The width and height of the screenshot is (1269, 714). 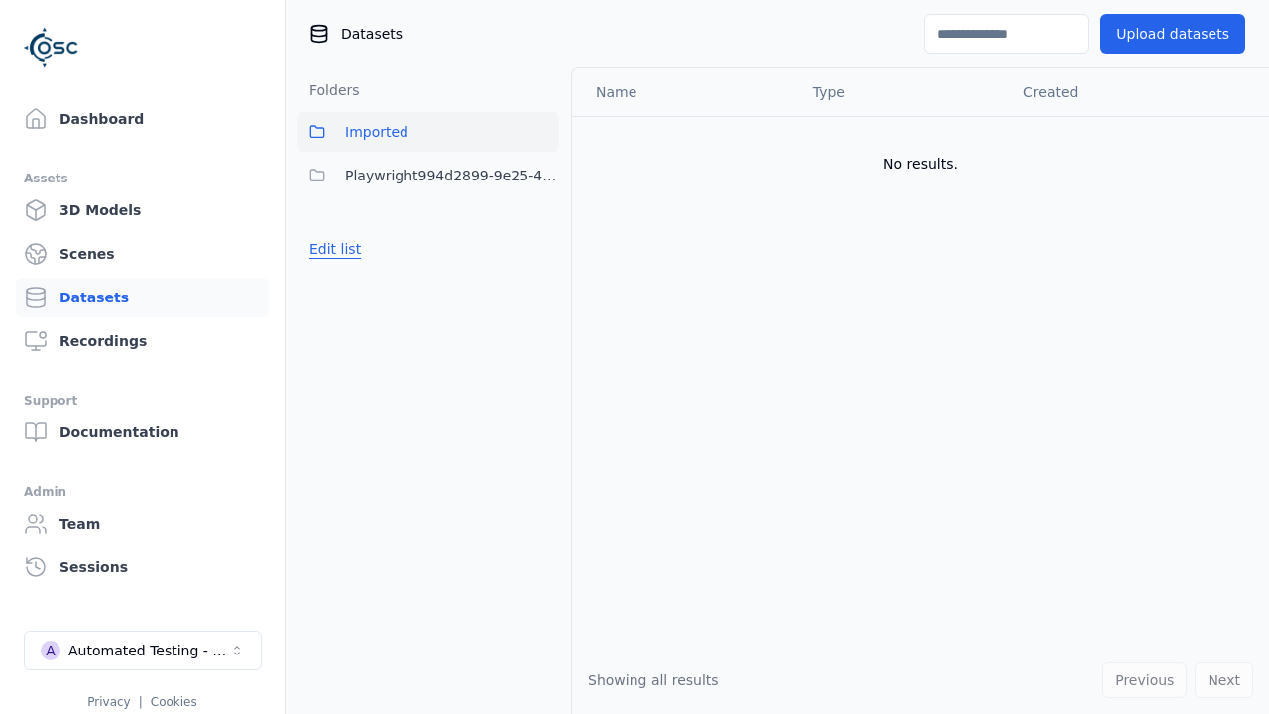 What do you see at coordinates (902, 92) in the screenshot?
I see `th: Type` at bounding box center [902, 92].